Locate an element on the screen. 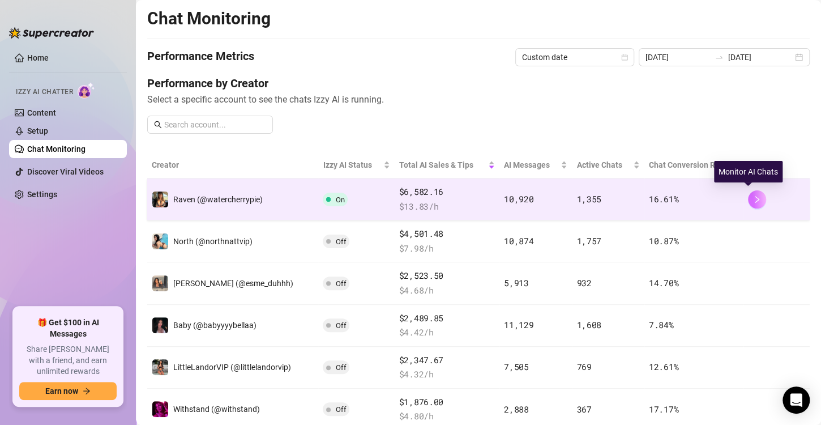 The width and height of the screenshot is (821, 425). th: Total AI Sales & Tips is located at coordinates (447, 165).